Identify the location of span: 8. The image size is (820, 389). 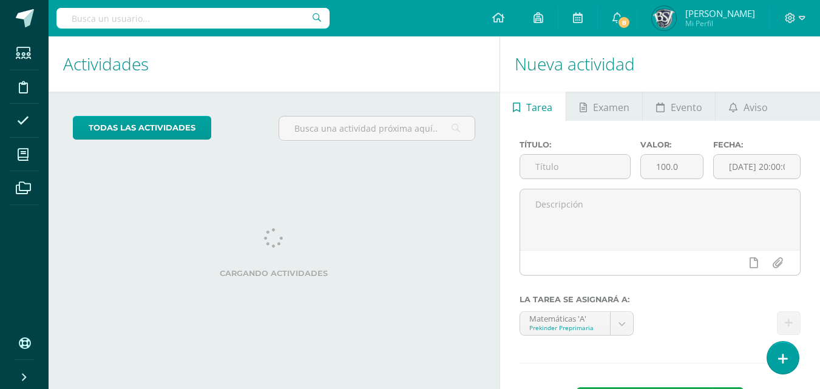
(624, 22).